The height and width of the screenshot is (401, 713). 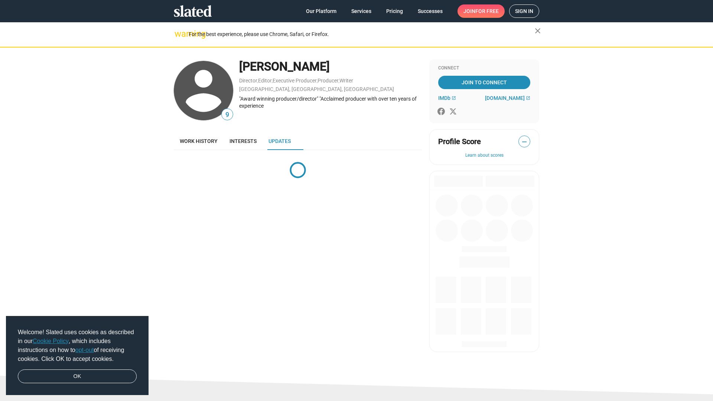 What do you see at coordinates (484, 68) in the screenshot?
I see `div: Connect` at bounding box center [484, 68].